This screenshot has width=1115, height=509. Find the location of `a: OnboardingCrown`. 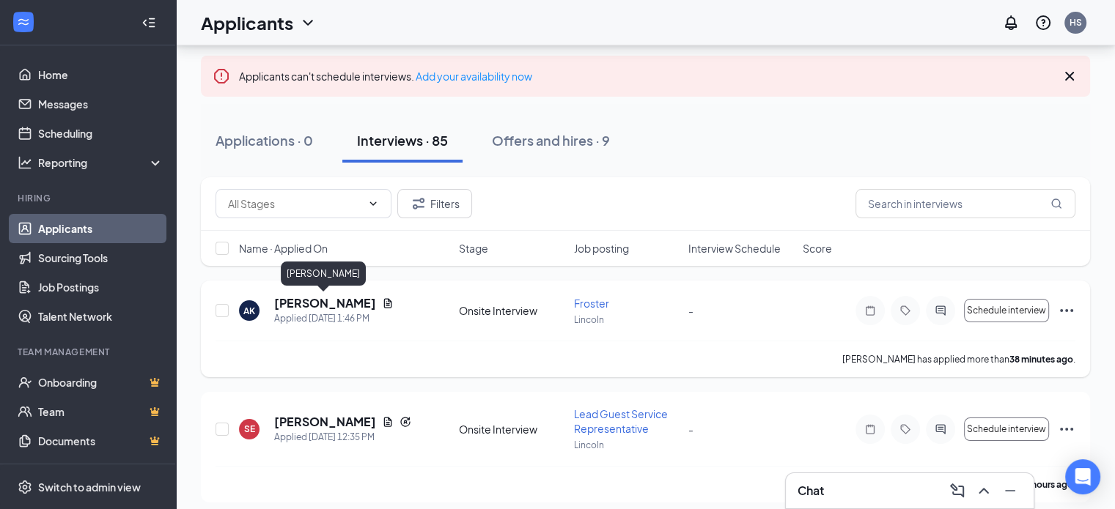

a: OnboardingCrown is located at coordinates (100, 383).